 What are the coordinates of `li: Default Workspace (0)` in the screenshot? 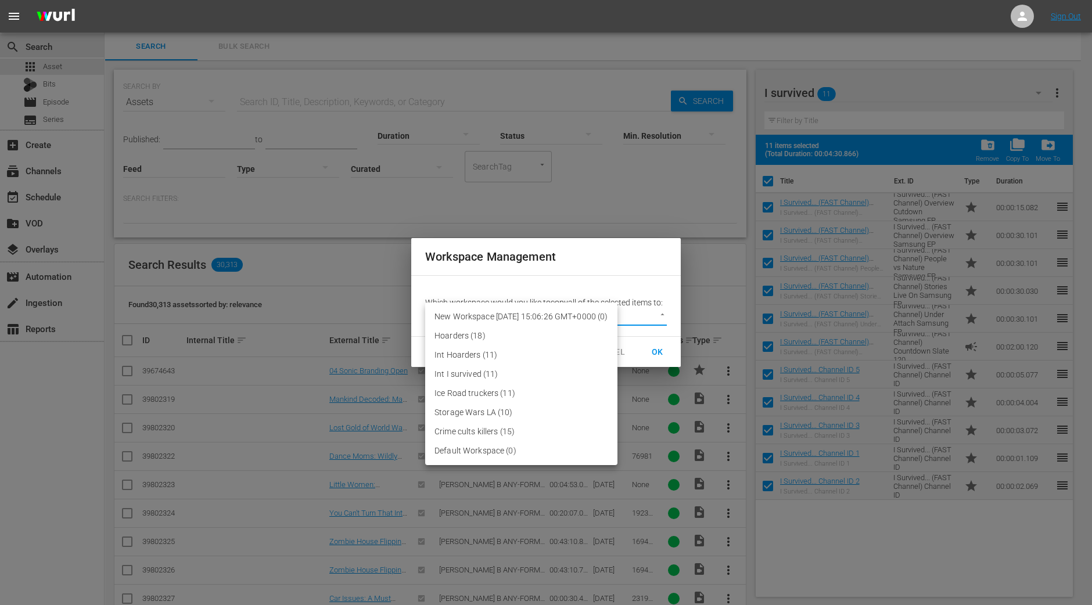 It's located at (521, 451).